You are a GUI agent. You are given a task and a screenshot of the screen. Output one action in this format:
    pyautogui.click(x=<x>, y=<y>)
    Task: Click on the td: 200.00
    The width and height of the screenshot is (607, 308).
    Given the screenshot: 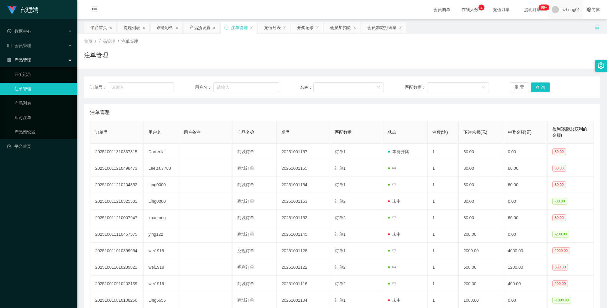 What is the action you would take?
    pyautogui.click(x=481, y=235)
    